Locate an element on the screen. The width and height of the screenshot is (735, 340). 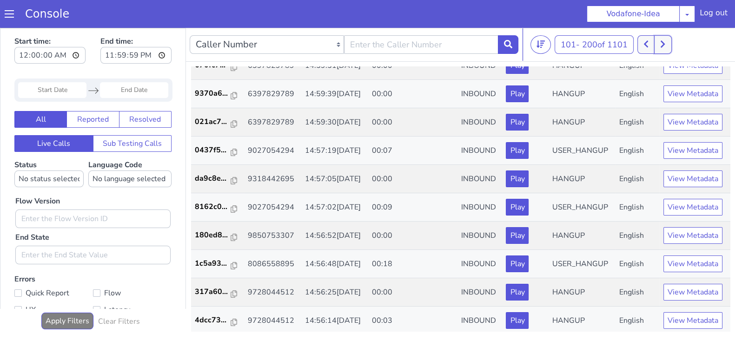
label: End State is located at coordinates (32, 210).